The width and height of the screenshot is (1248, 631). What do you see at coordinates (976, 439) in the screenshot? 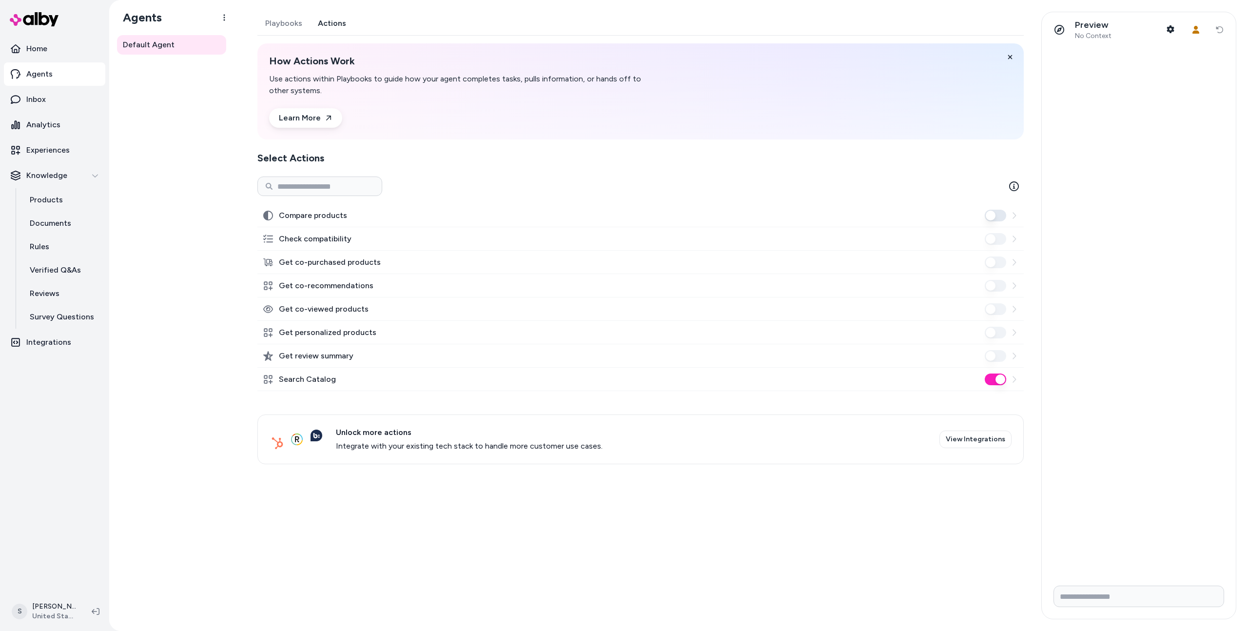
I see `a: View Integrations` at bounding box center [976, 439].